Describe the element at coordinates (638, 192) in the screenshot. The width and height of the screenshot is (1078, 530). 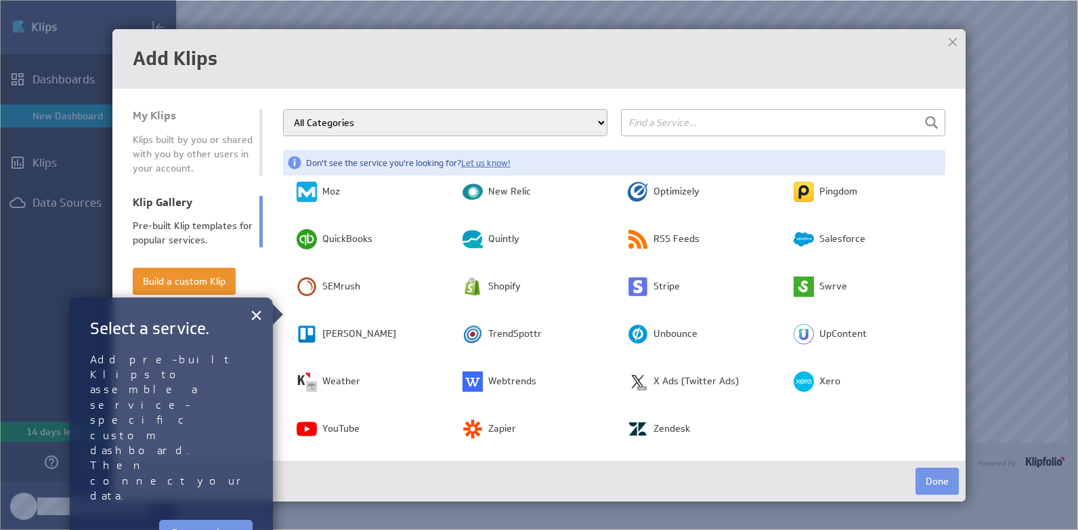
I see `img: image7954769931657248111.png` at that location.